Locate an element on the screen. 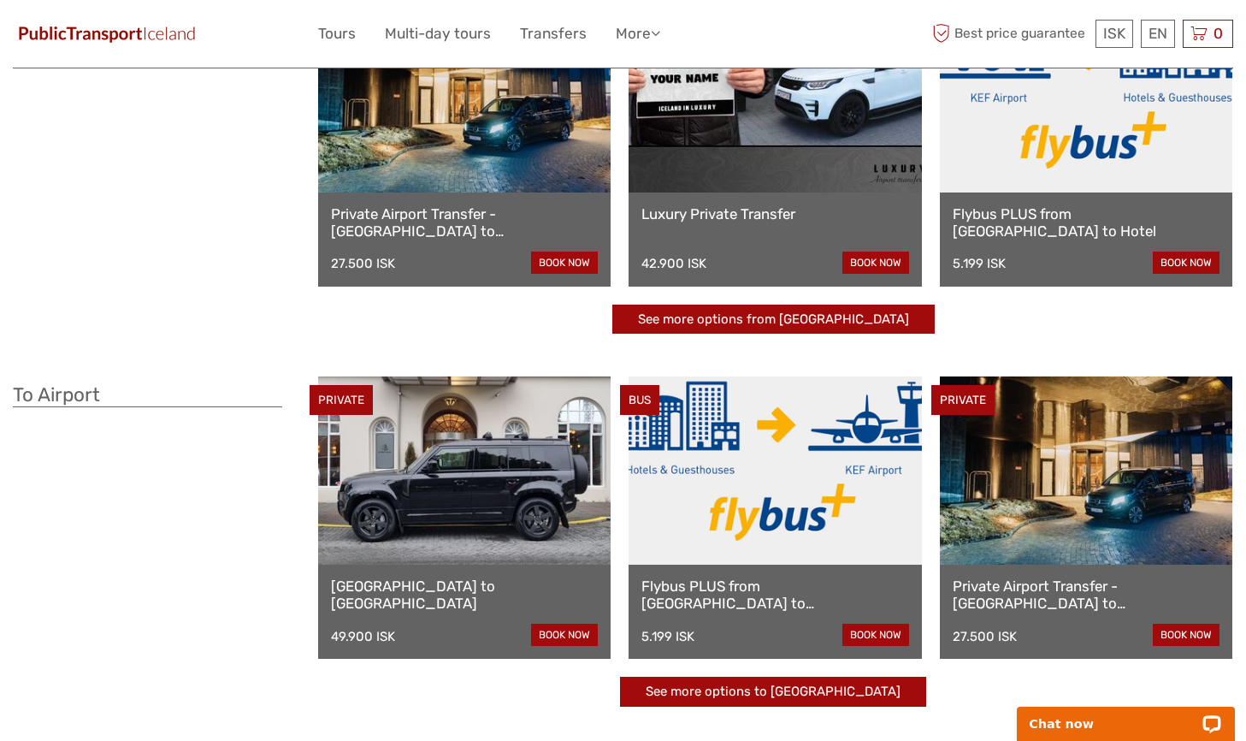  span: 0 is located at coordinates (1218, 33).